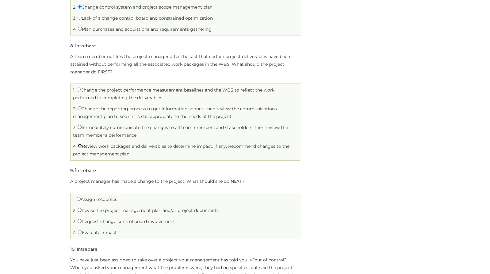  What do you see at coordinates (97, 232) in the screenshot?
I see `label: Evaluate impact` at bounding box center [97, 232].